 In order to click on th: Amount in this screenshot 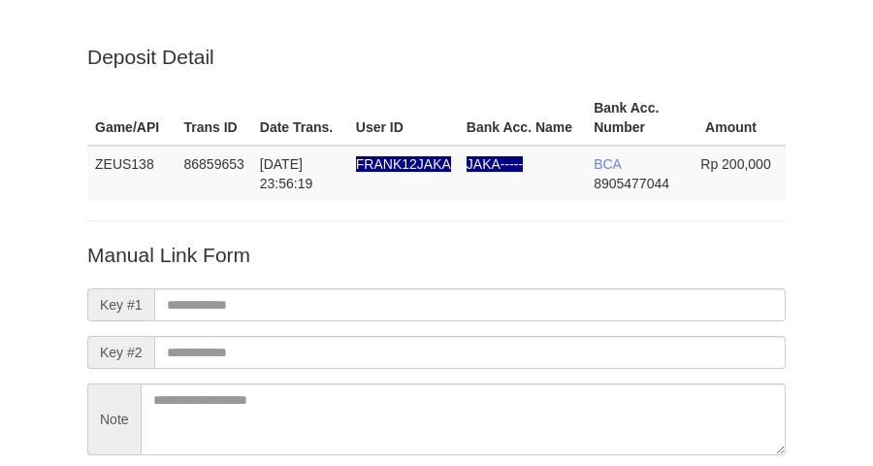, I will do `click(739, 117)`.